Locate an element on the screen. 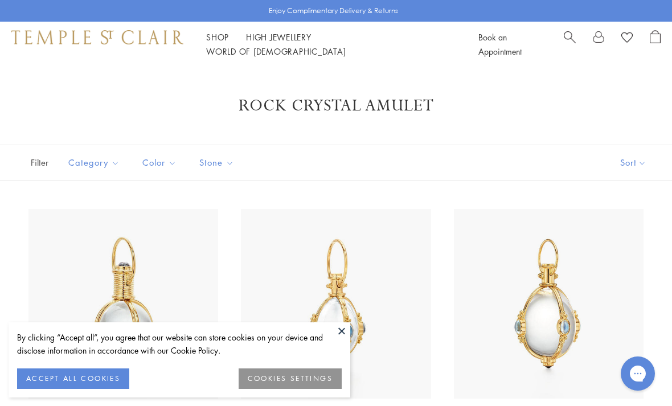  button: Stone is located at coordinates (216, 162).